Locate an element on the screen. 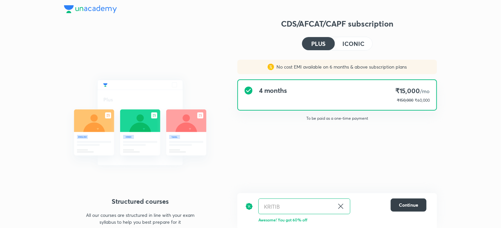 The image size is (501, 228). span: Continue is located at coordinates (408, 205).